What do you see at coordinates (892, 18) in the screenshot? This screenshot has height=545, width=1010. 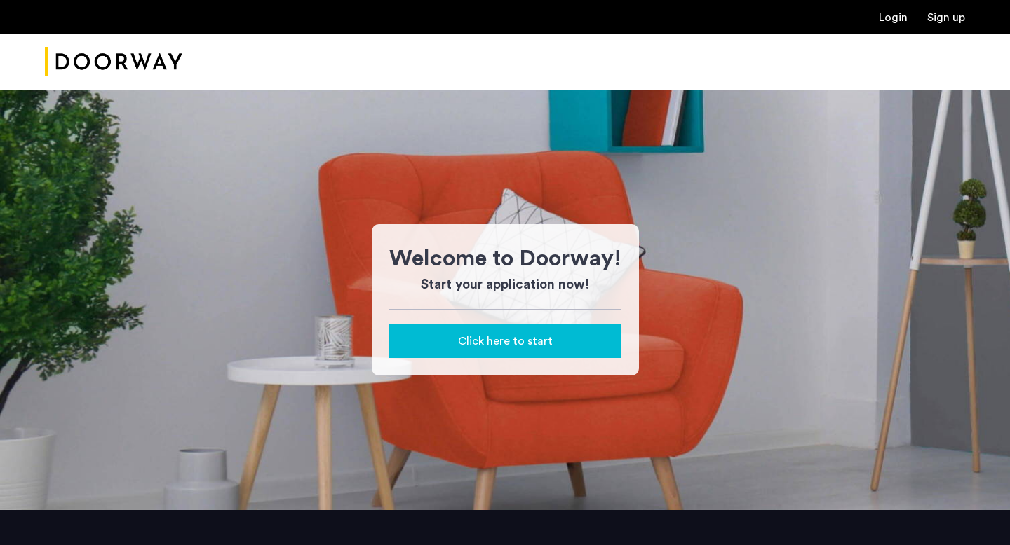 I see `a: Login` at bounding box center [892, 18].